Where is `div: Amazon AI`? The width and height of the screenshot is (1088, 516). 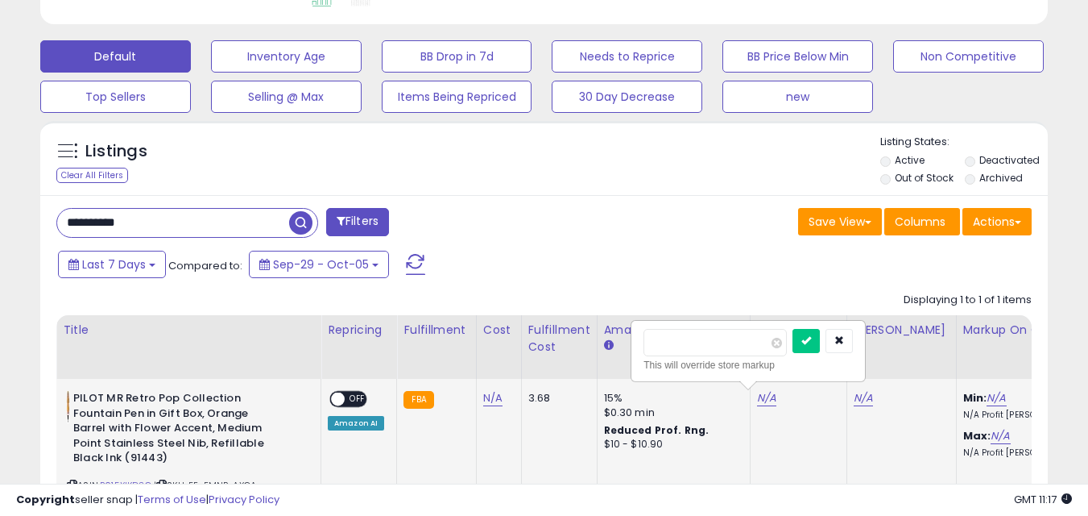
div: Amazon AI is located at coordinates (356, 423).